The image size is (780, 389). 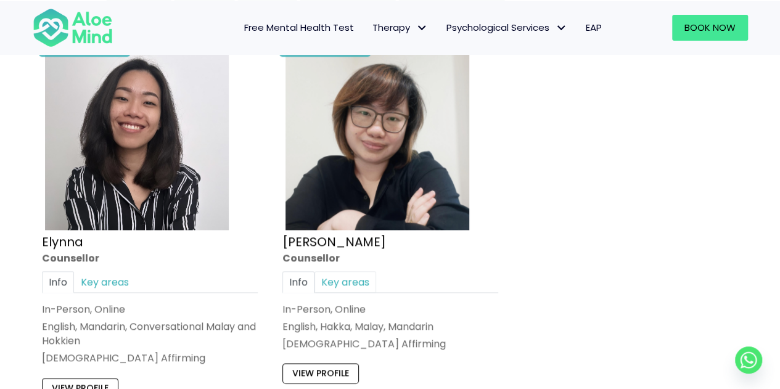 What do you see at coordinates (748, 360) in the screenshot?
I see `a: Whatsapp` at bounding box center [748, 360].